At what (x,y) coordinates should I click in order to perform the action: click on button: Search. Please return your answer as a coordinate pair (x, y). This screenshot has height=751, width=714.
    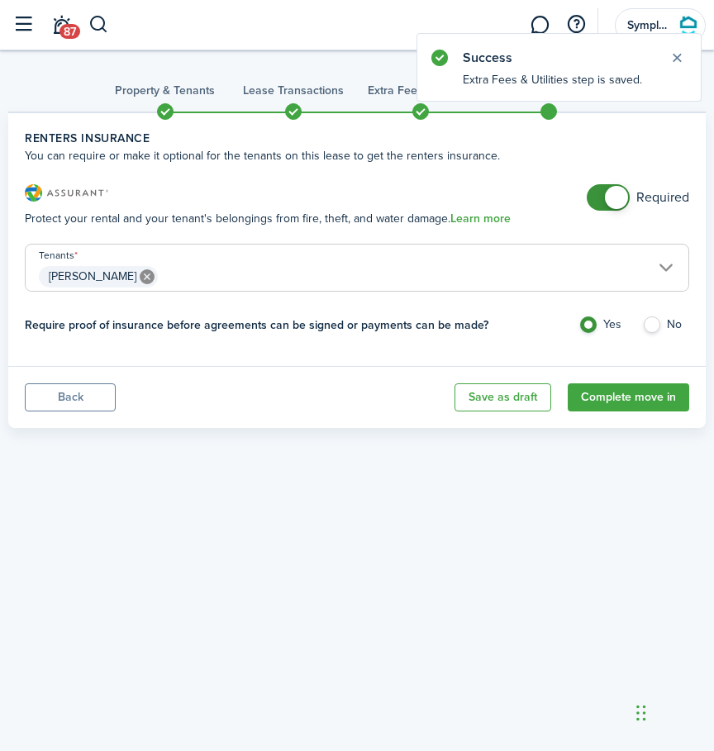
    Looking at the image, I should click on (98, 25).